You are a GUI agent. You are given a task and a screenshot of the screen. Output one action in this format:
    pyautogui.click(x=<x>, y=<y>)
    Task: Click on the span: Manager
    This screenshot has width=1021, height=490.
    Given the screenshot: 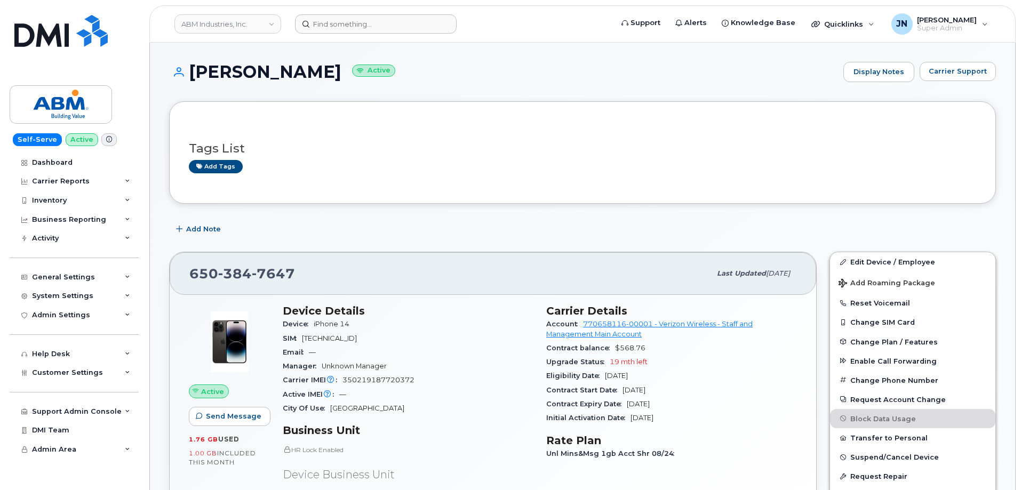 What is the action you would take?
    pyautogui.click(x=302, y=366)
    